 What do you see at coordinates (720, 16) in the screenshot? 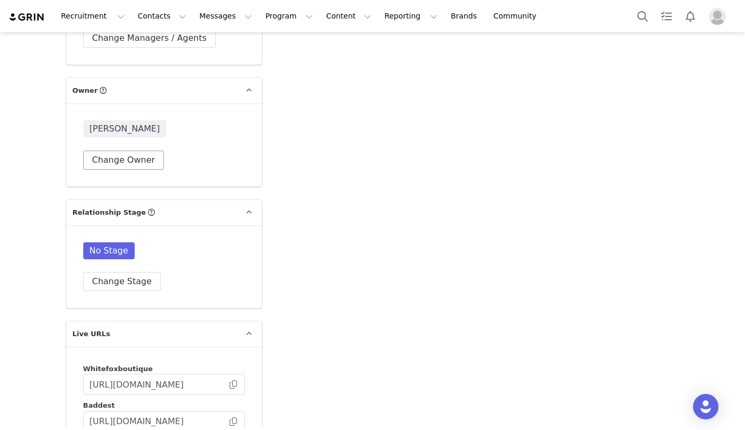
I see `button: Profile` at bounding box center [720, 16].